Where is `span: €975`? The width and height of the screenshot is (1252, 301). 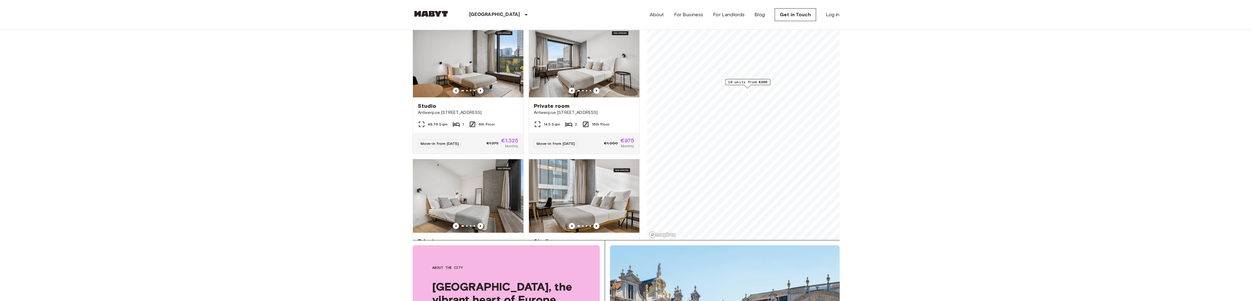
span: €975 is located at coordinates (627, 141).